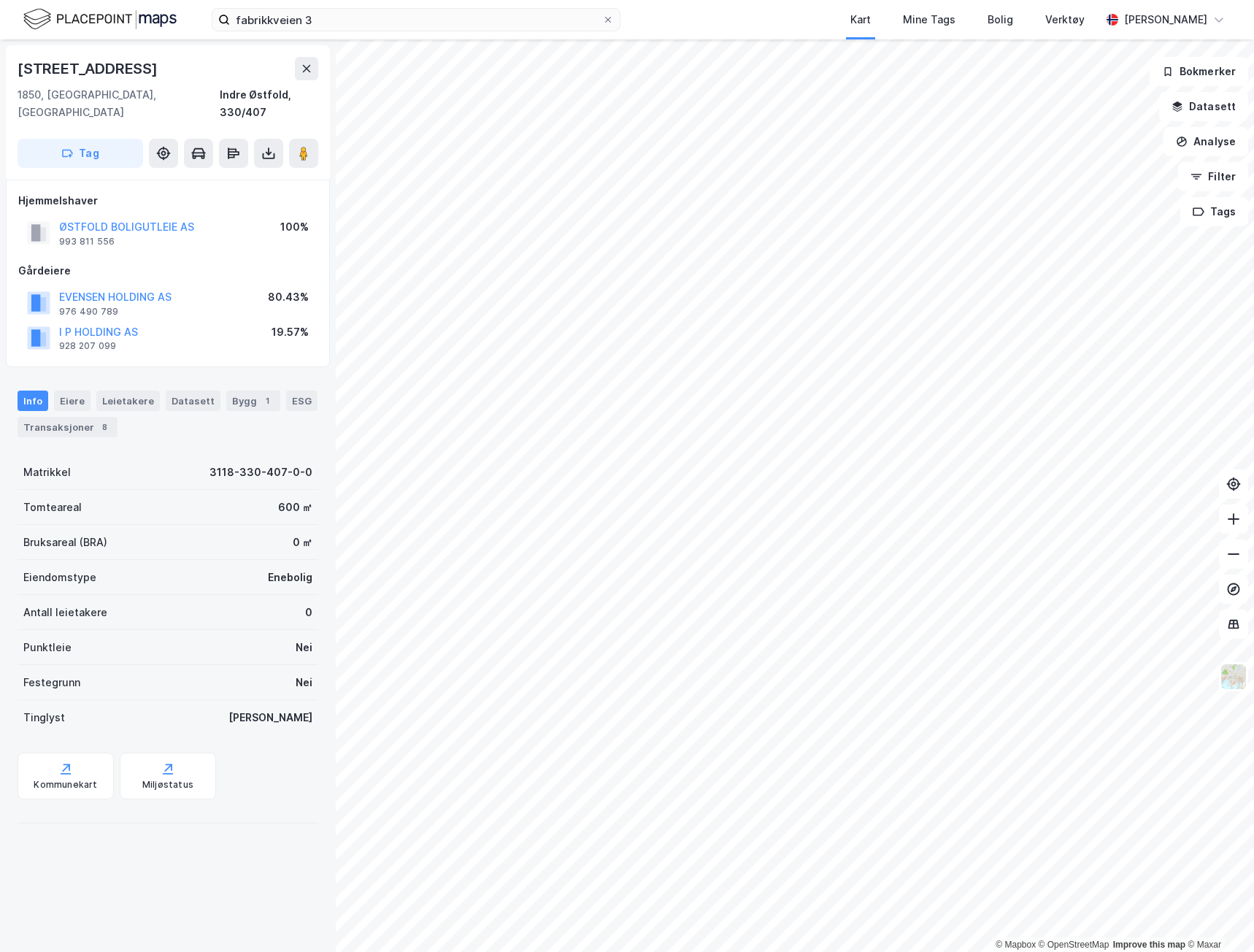  I want to click on div: Leietakere, so click(127, 401).